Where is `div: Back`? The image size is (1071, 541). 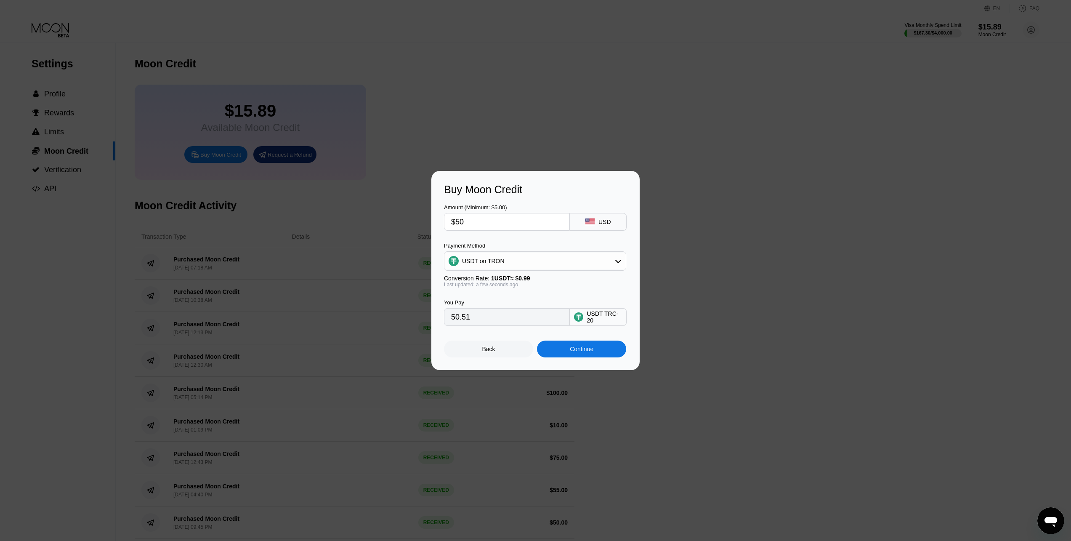 div: Back is located at coordinates (489, 349).